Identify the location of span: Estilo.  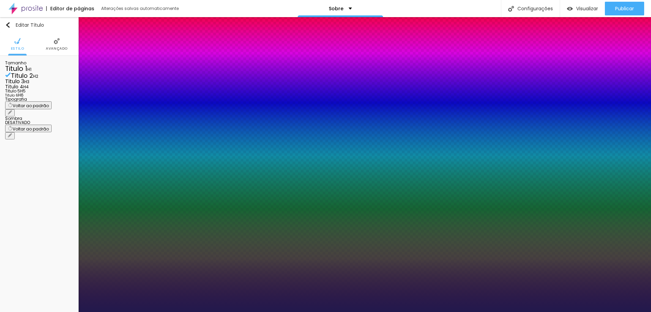
(17, 49).